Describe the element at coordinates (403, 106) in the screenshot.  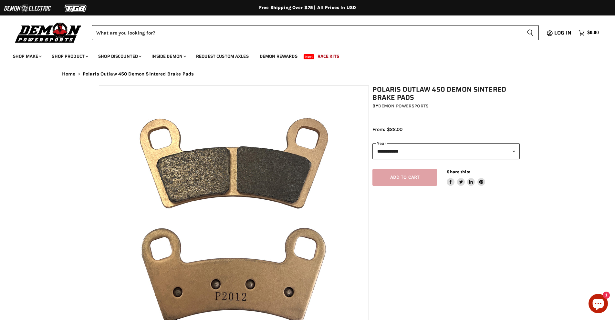
I see `a: Demon Powersports` at that location.